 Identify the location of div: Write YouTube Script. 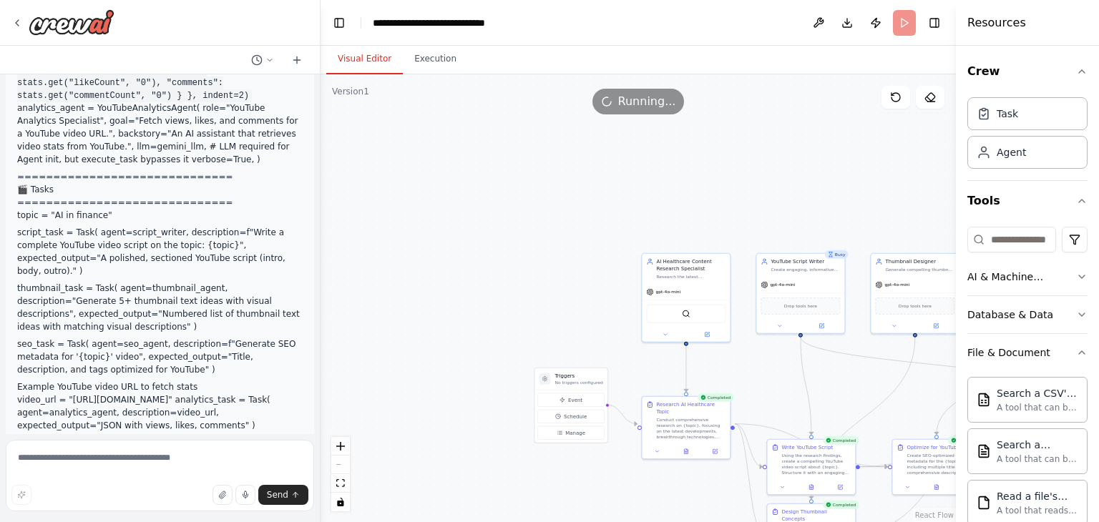
(807, 448).